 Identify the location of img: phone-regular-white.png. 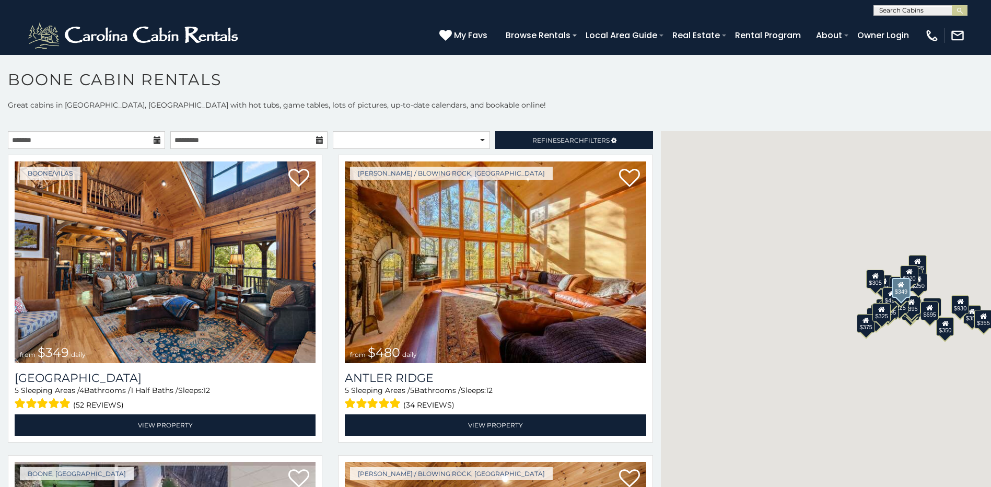
(932, 36).